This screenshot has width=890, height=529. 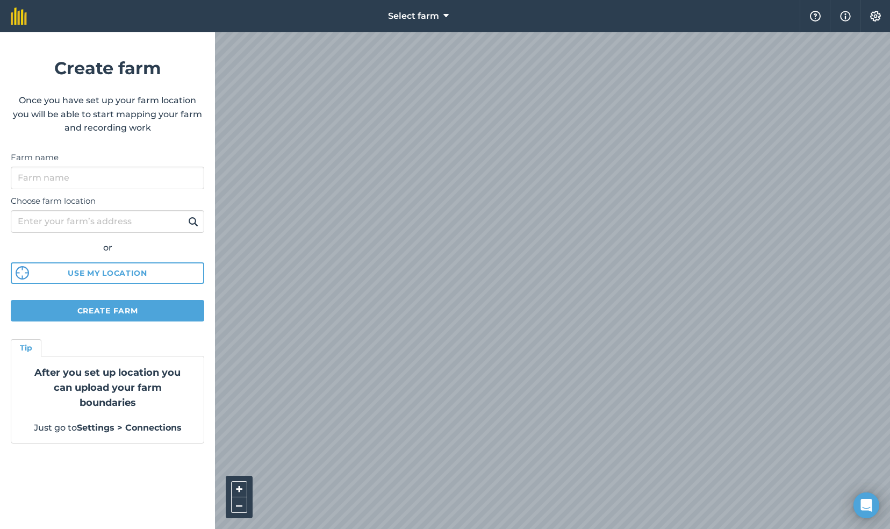 What do you see at coordinates (193, 221) in the screenshot?
I see `img: svg+xml;base64,PHN2ZyB4bWxucz0iaHR0cDovL3d3dy53My5vcmcvMjAwMC9zdmciIHdpZHRoPSIxOSIgaGVpZ2h0PSIyNC...` at bounding box center [193, 221].